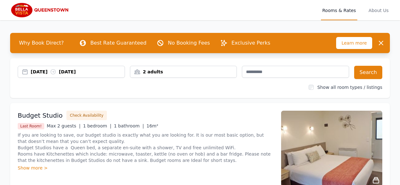 This screenshot has width=400, height=185. What do you see at coordinates (41, 43) in the screenshot?
I see `span: Why Book Direct?` at bounding box center [41, 43].